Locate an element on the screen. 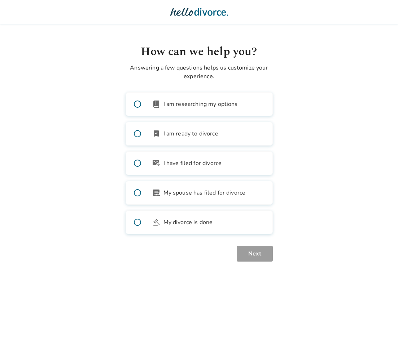 This screenshot has width=398, height=343. img: Hello Divorce Logo is located at coordinates (199, 12).